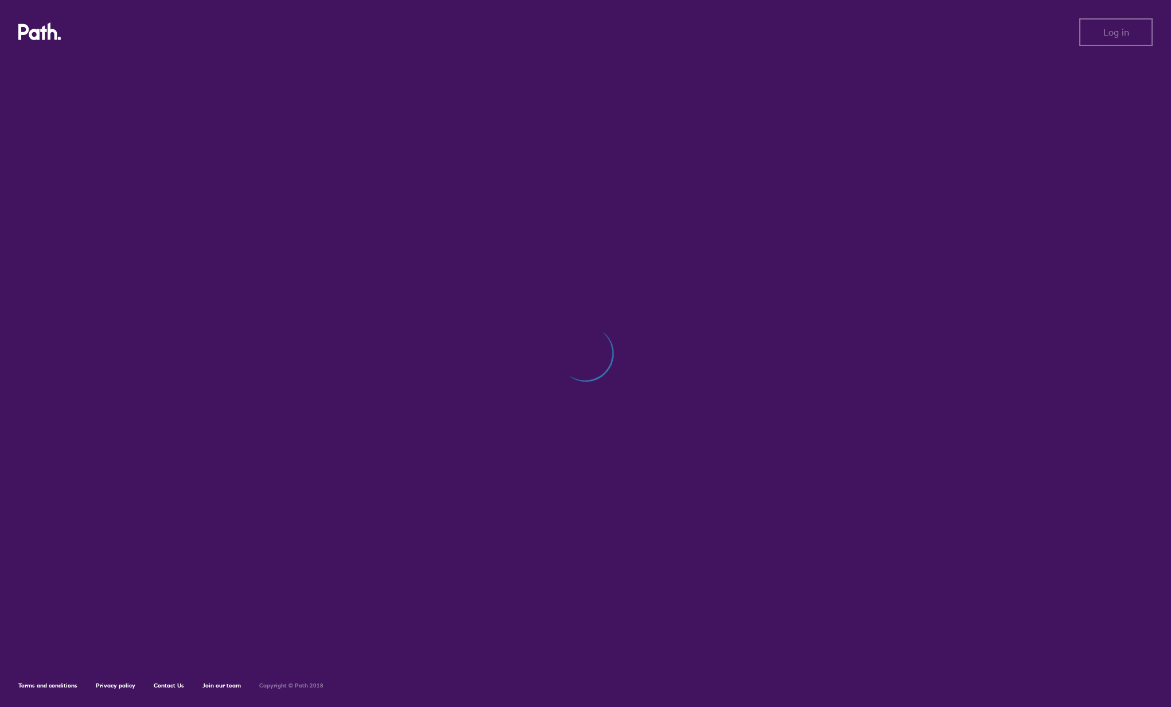 The width and height of the screenshot is (1171, 707). Describe the element at coordinates (1116, 32) in the screenshot. I see `button: Log in` at that location.